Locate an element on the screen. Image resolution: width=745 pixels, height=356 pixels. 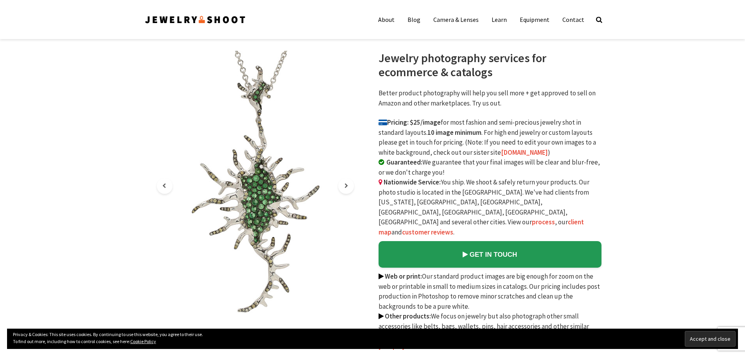
h1: Jewelry photography services for ecommerce & catalogs is located at coordinates (490, 65).